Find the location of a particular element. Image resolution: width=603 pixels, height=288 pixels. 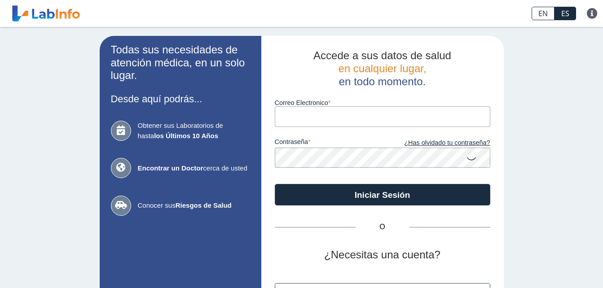

h2: Todas sus necesidades de atención médica, en un solo lugar. is located at coordinates (181, 63).